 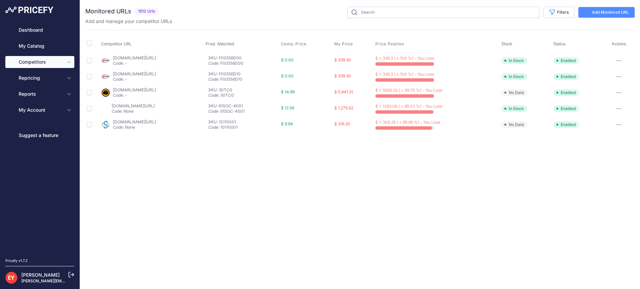 I want to click on p: SKU: 10110001, so click(x=243, y=122).